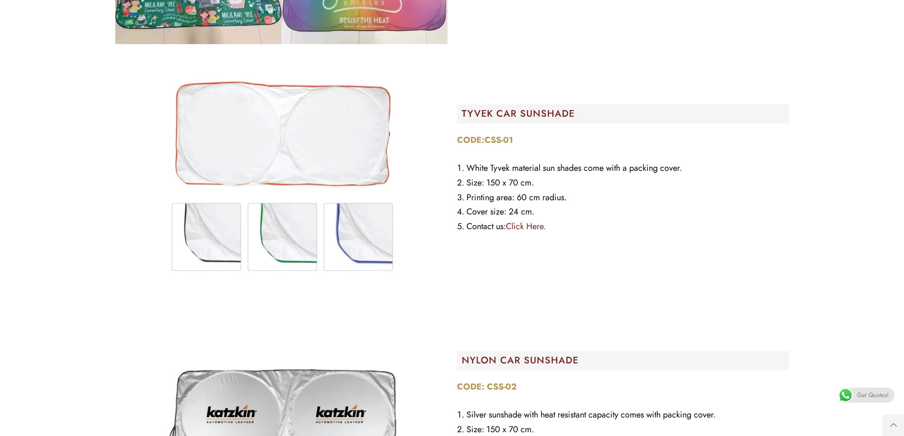  Describe the element at coordinates (485, 140) in the screenshot. I see `strong: CODE: -01` at that location.